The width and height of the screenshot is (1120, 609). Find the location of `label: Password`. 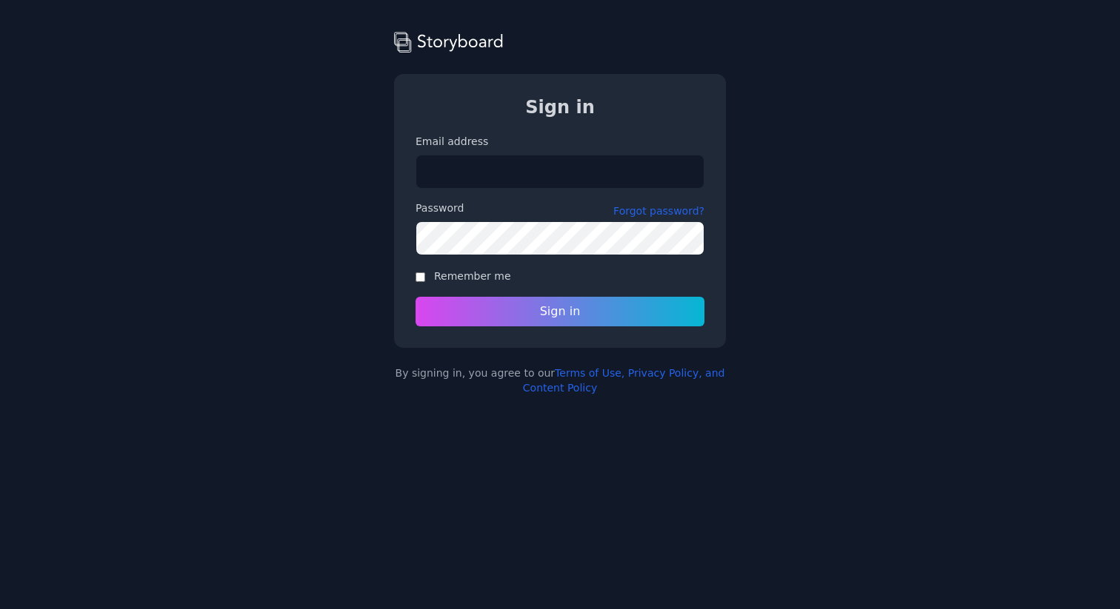

label: Password is located at coordinates (439, 208).